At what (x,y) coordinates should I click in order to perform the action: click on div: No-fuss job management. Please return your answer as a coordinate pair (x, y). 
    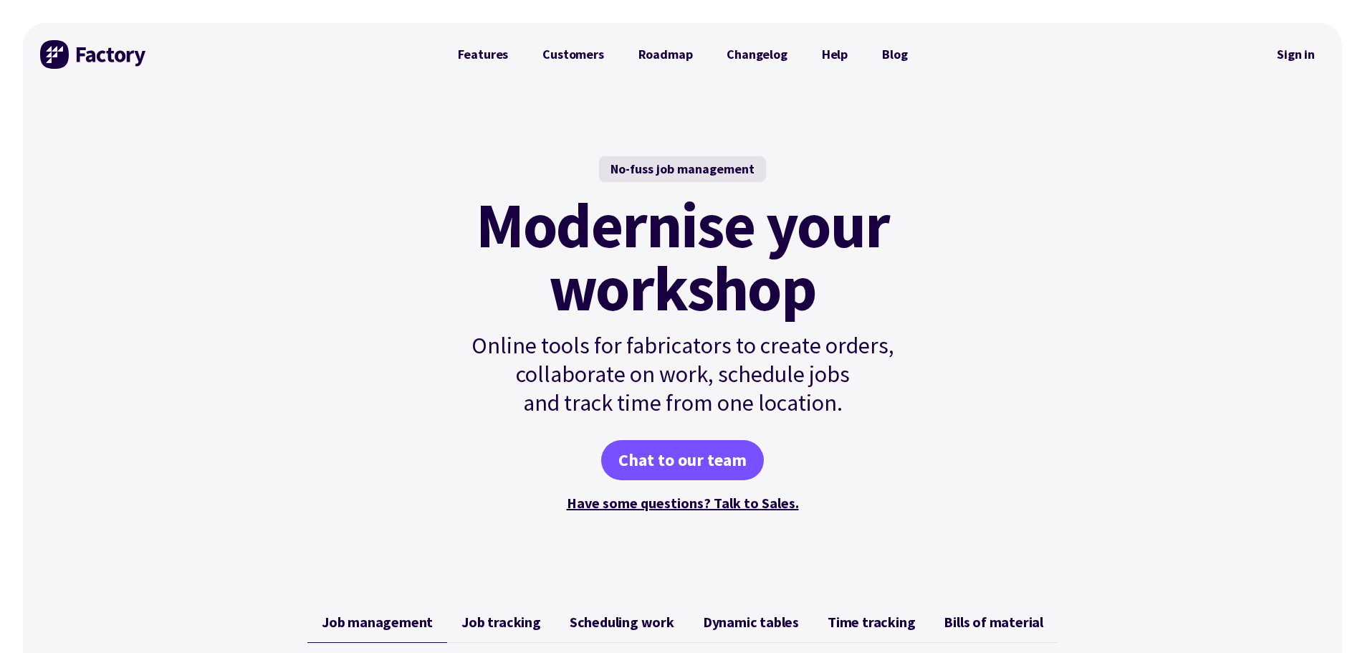
    Looking at the image, I should click on (682, 169).